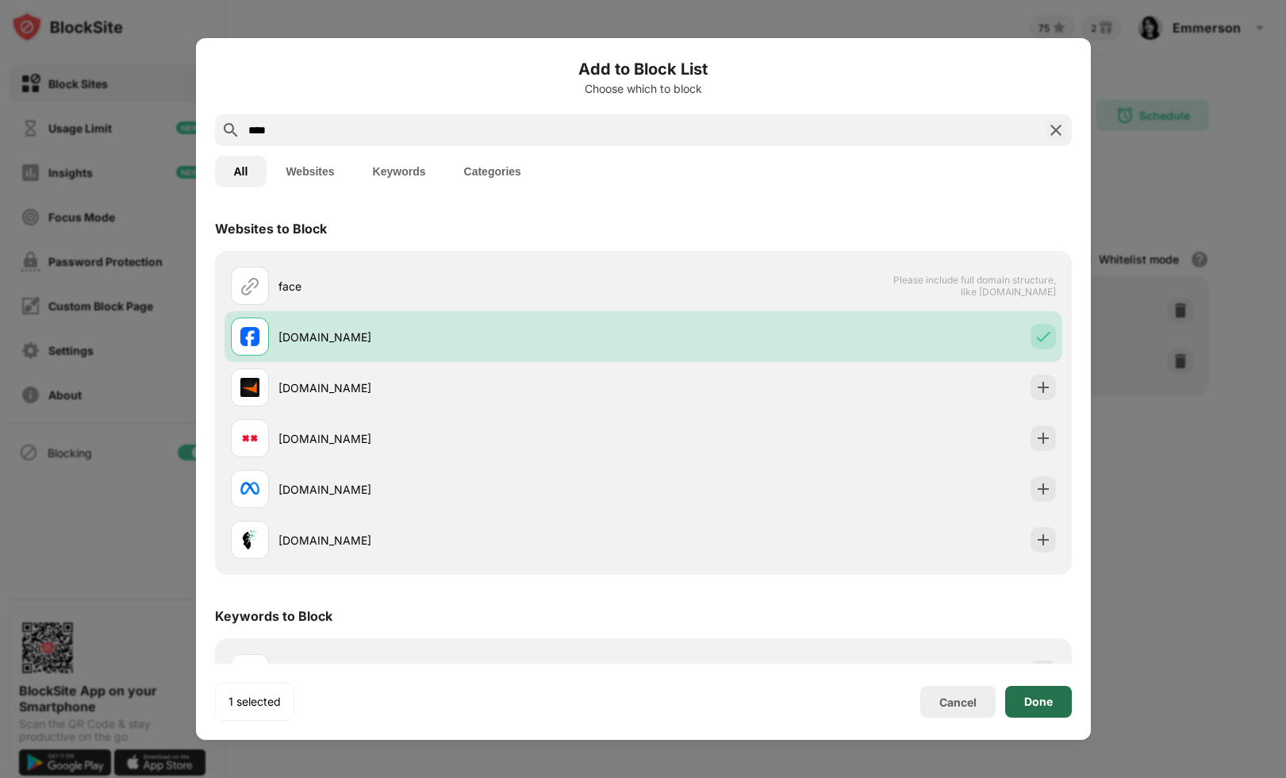  I want to click on h6: Add to Block List, so click(644, 69).